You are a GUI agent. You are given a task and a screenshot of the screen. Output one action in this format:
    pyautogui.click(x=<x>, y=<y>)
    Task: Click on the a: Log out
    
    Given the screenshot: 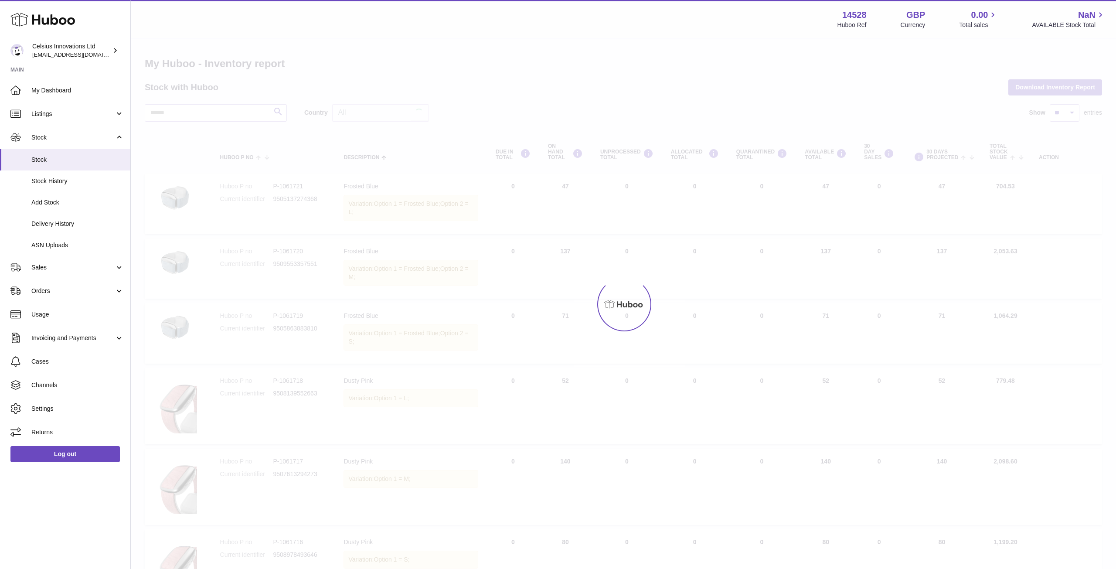 What is the action you would take?
    pyautogui.click(x=65, y=454)
    